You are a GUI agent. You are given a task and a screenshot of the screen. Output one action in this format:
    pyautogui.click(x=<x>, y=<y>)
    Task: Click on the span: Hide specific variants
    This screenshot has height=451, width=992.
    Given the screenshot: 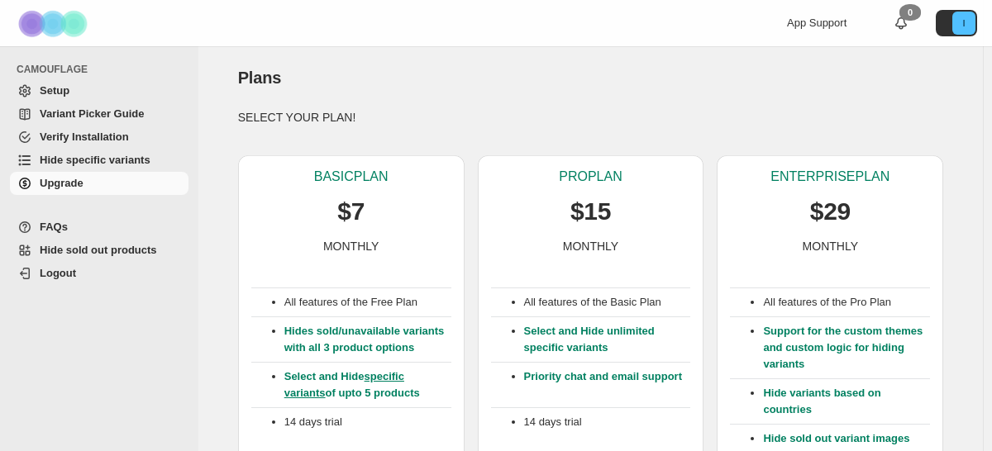 What is the action you would take?
    pyautogui.click(x=95, y=160)
    